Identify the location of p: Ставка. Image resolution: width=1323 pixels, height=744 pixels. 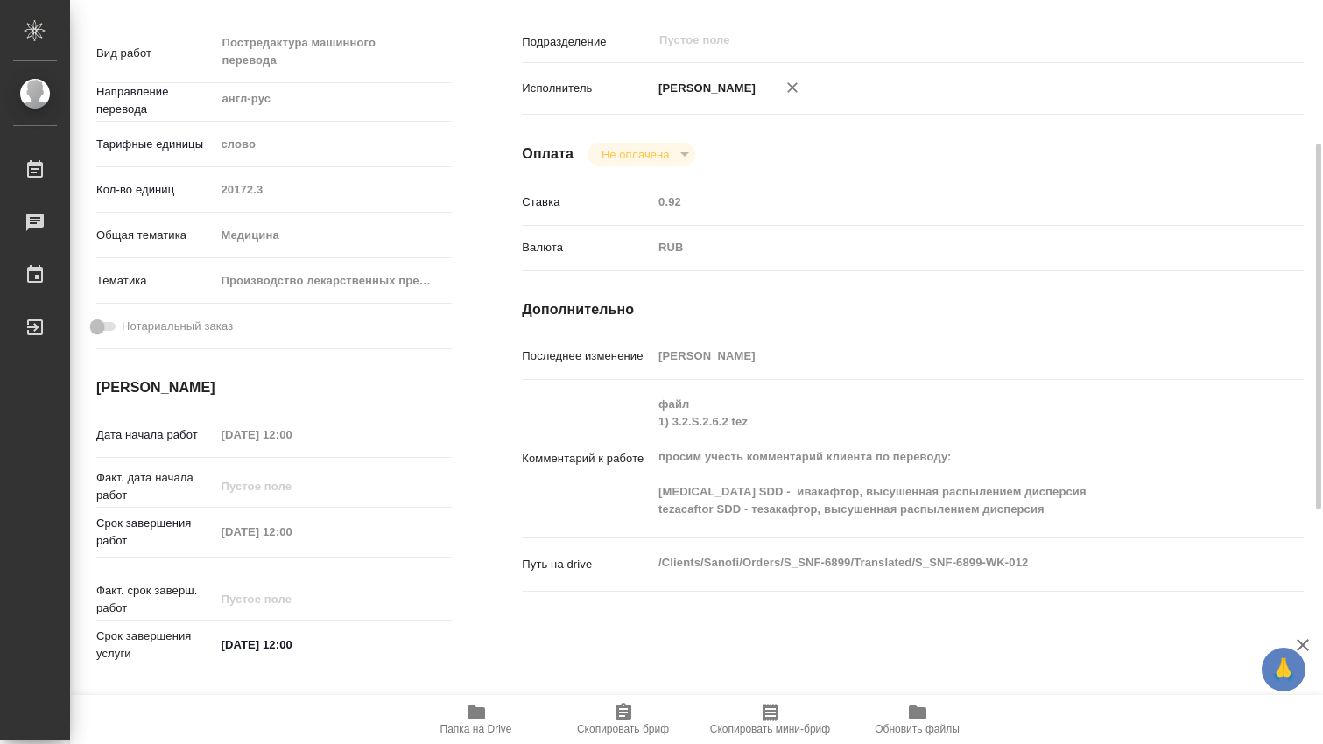
(586, 202).